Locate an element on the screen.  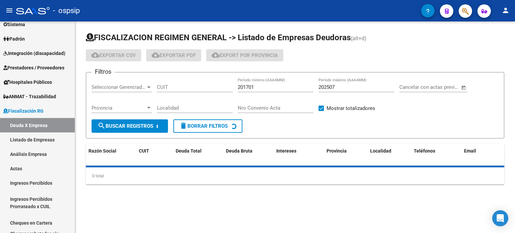
span: Export por Provincia is located at coordinates (245, 55).